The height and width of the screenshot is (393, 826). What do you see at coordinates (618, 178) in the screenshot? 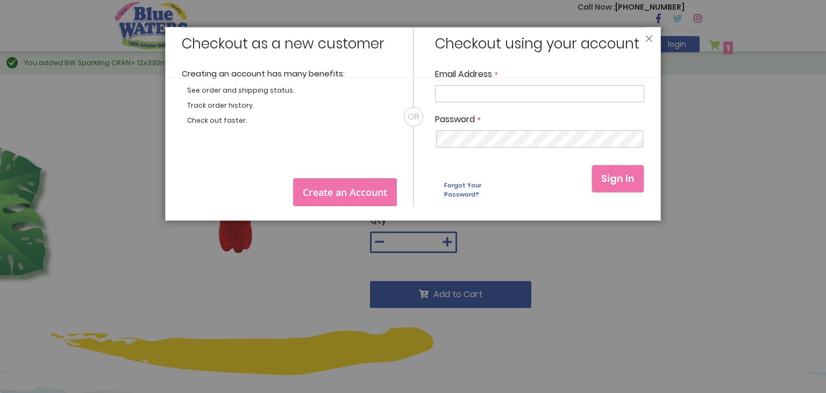
I see `span: Sign In` at bounding box center [618, 178].